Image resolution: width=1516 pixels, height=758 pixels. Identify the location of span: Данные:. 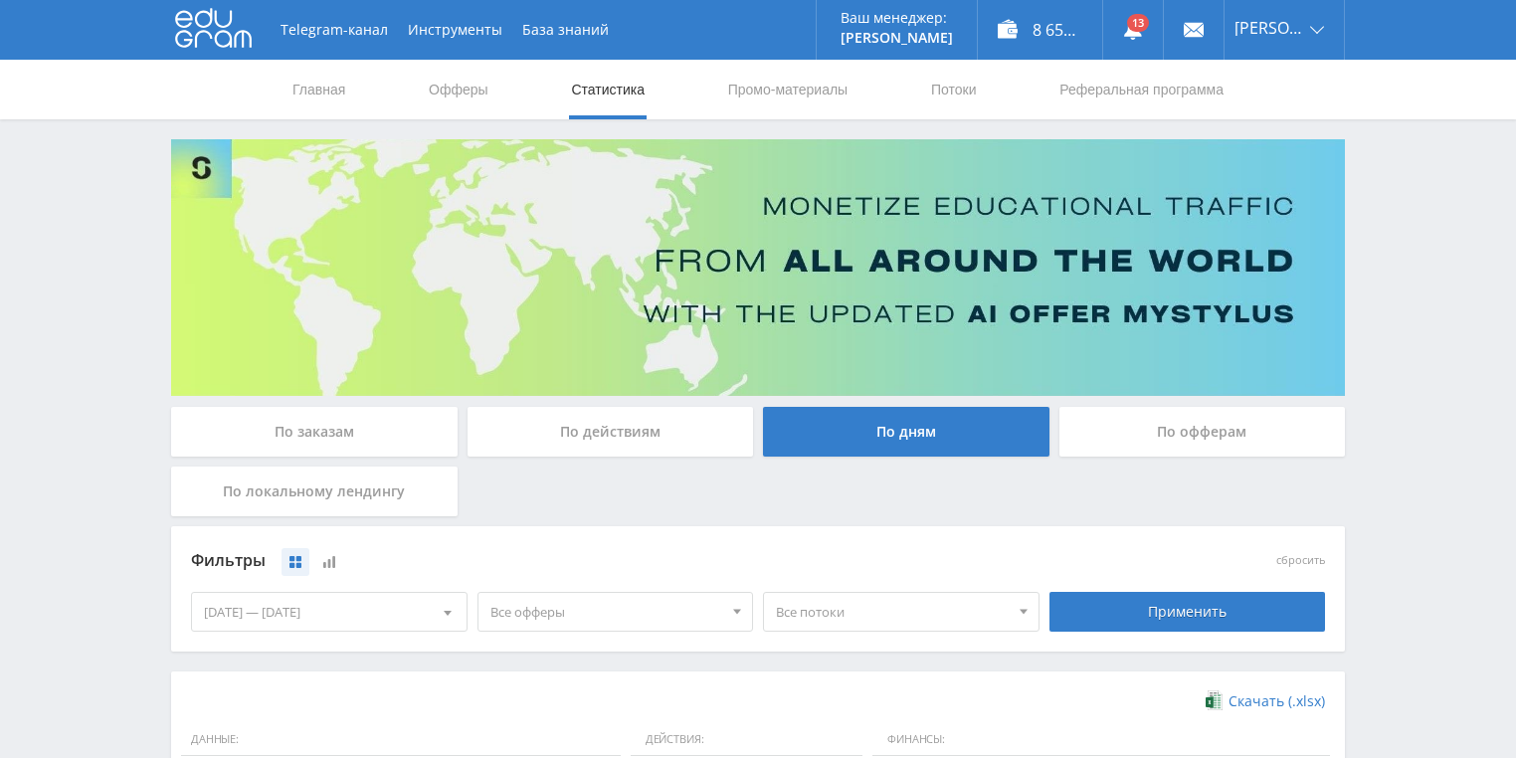
(401, 740).